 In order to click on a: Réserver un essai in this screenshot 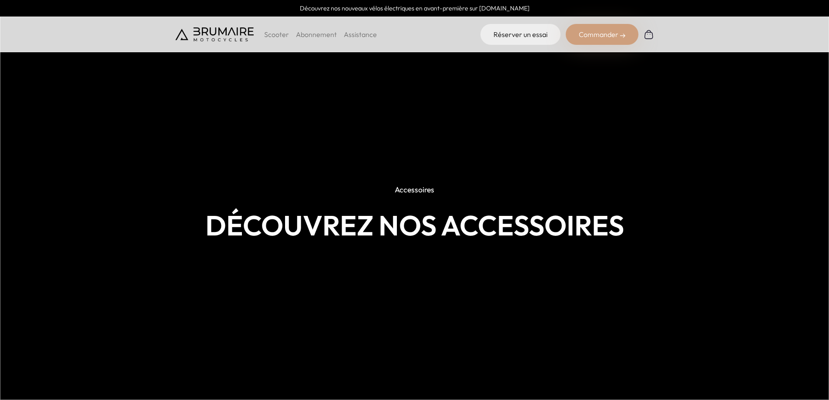, I will do `click(521, 34)`.